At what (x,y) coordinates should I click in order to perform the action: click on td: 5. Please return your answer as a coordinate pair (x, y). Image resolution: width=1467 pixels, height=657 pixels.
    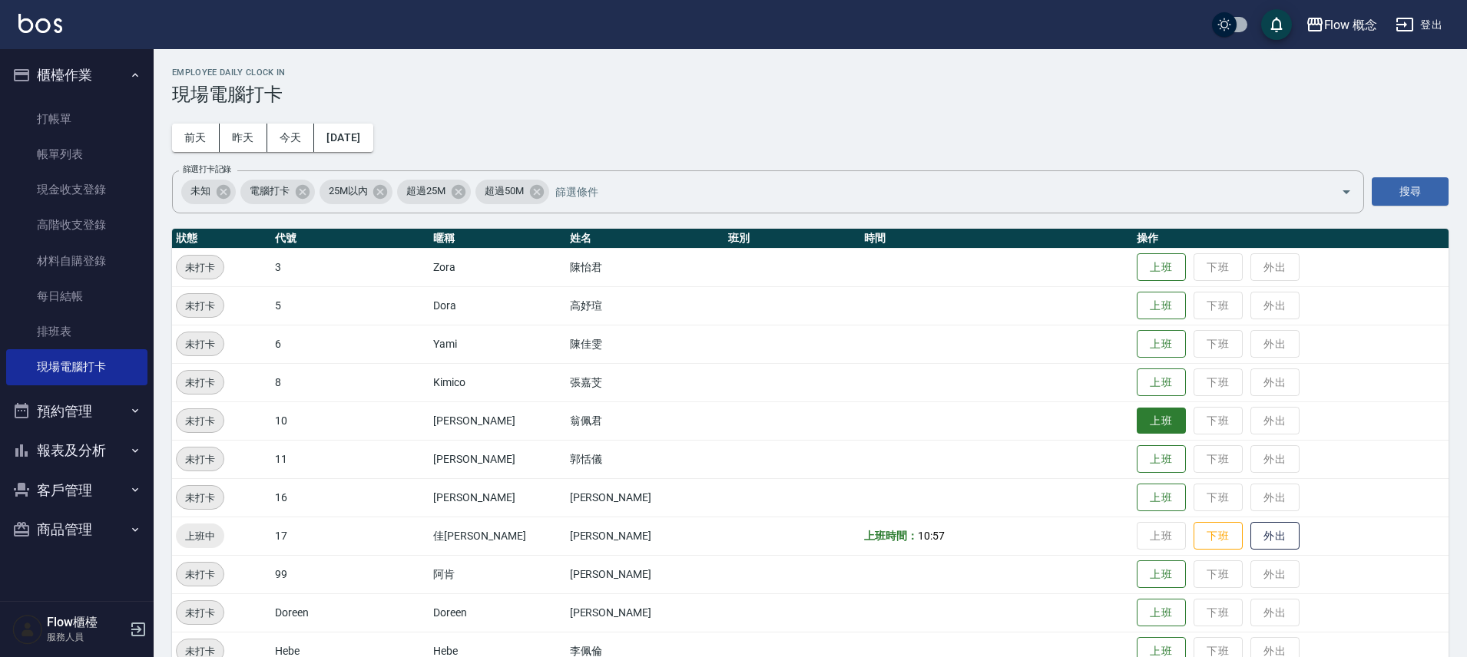
    Looking at the image, I should click on (350, 306).